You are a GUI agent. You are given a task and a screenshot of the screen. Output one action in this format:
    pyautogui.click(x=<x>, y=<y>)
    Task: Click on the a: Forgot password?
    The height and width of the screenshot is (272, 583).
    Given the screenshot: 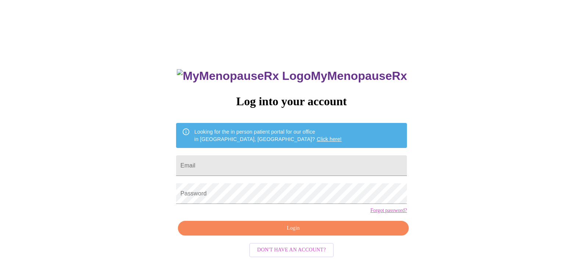 What is the action you would take?
    pyautogui.click(x=389, y=210)
    